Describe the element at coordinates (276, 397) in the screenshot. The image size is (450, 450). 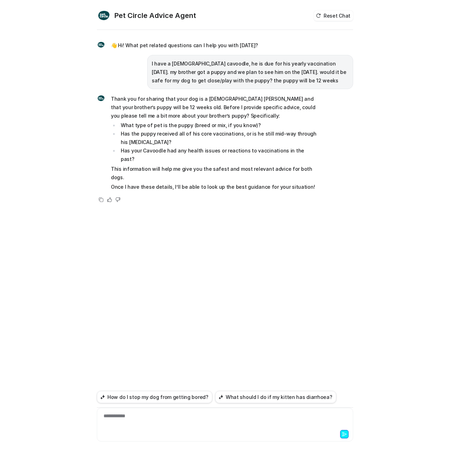
I see `button: What should I do if my kitten has diarrhoea?` at that location.